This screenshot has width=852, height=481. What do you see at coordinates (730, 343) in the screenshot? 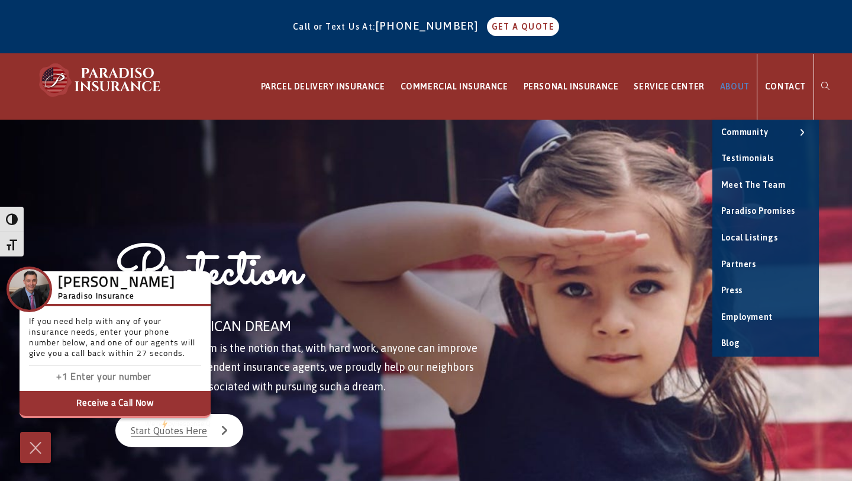
I see `span: Blog` at bounding box center [730, 343].